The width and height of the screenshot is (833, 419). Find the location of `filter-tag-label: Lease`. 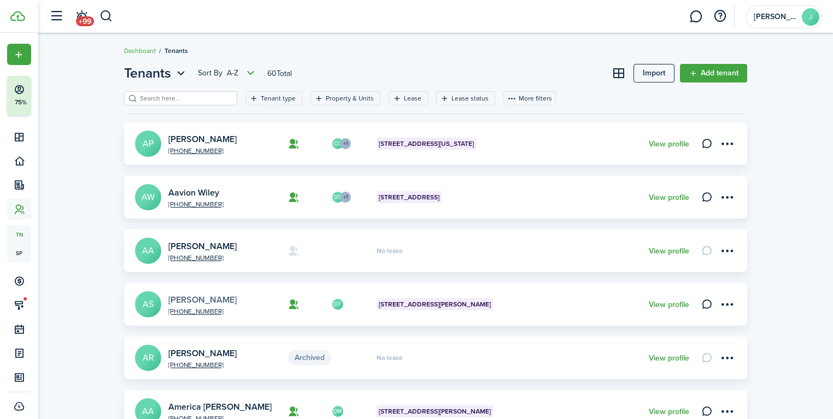

filter-tag-label: Lease is located at coordinates (413, 98).